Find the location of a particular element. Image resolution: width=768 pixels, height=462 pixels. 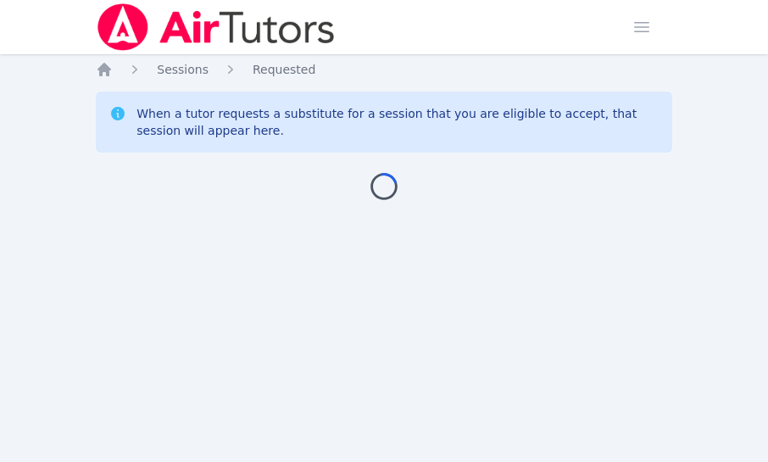

nav: Breadcrumb is located at coordinates (384, 70).